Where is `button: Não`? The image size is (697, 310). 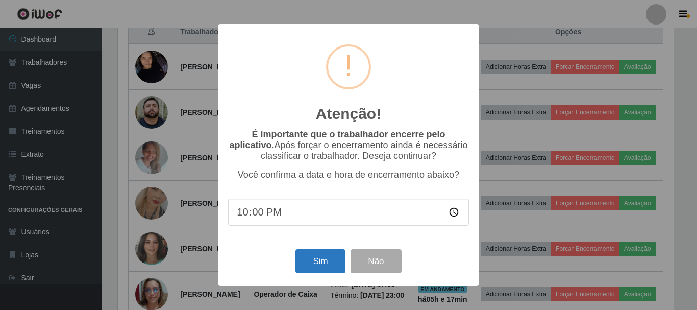 button: Não is located at coordinates (376, 261).